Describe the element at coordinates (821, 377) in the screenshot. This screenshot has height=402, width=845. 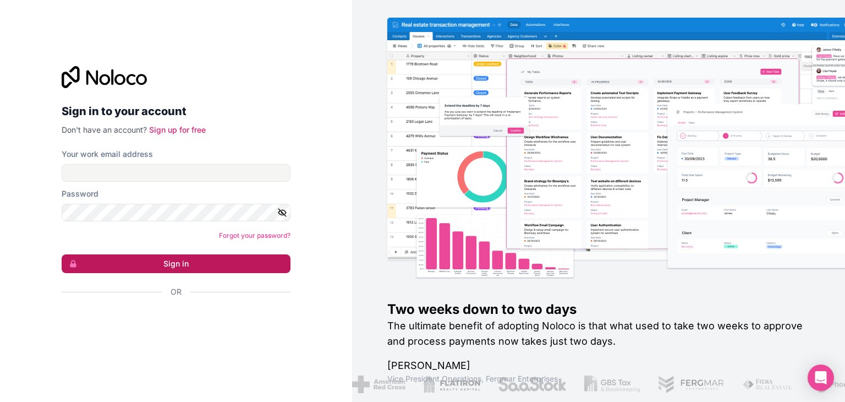
I see `div: Open Intercom Messenger` at that location.